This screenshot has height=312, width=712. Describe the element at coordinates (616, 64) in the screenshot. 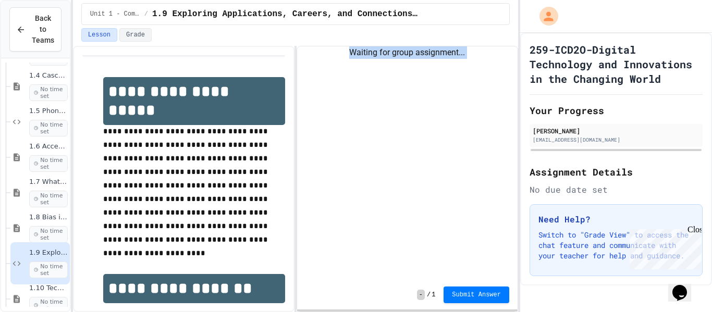

I see `h1: 259-ICD2O-Digital Technology and Innovations in the Changing World` at that location.